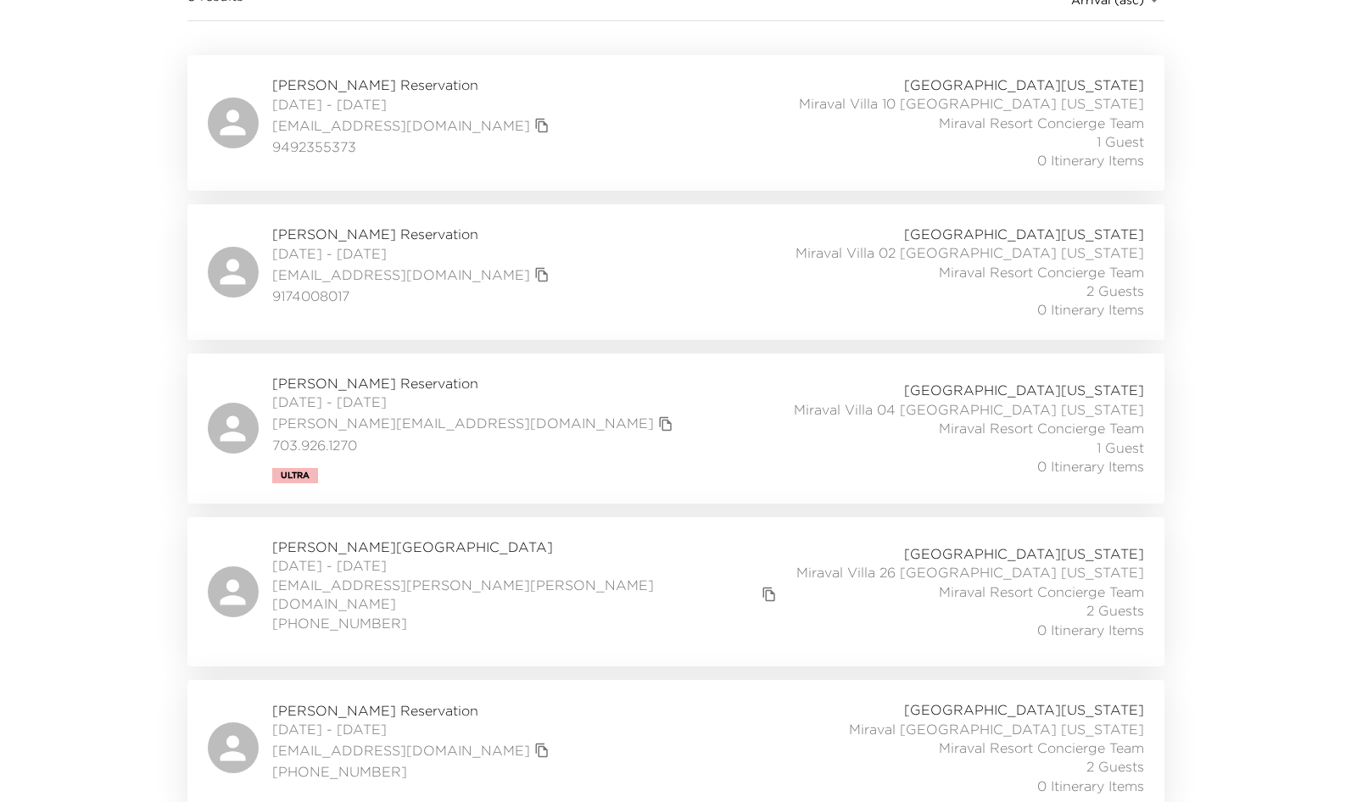  Describe the element at coordinates (475, 445) in the screenshot. I see `span: 703.926.1270` at that location.